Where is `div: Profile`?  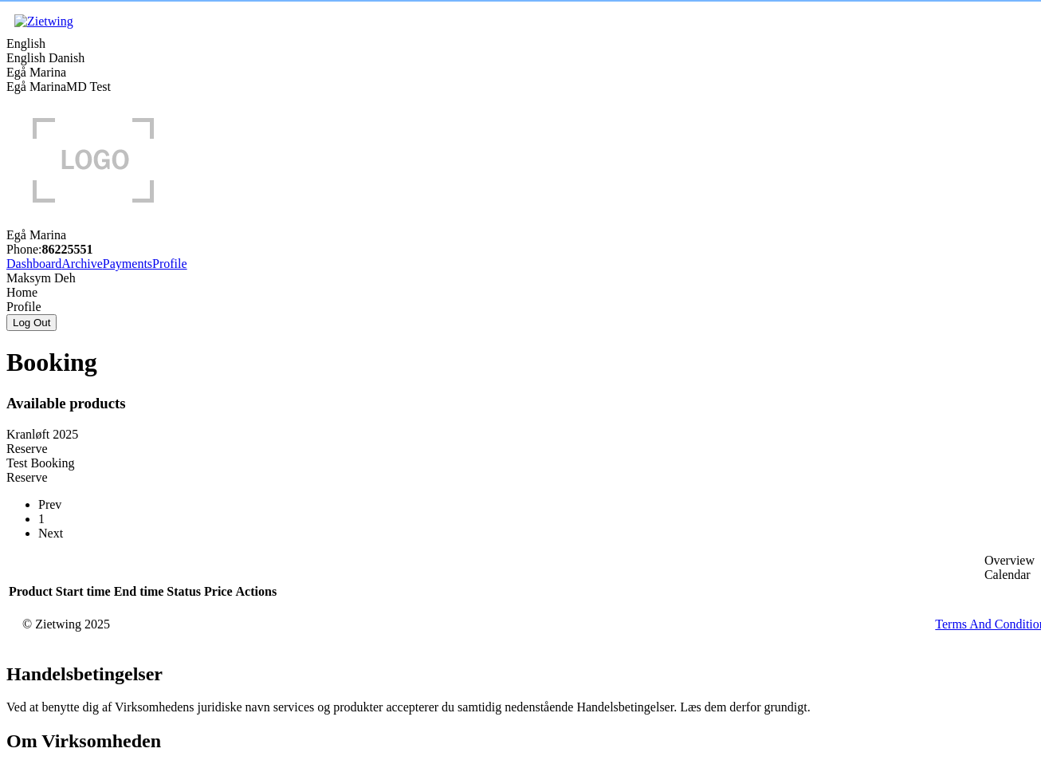
div: Profile is located at coordinates (521, 307).